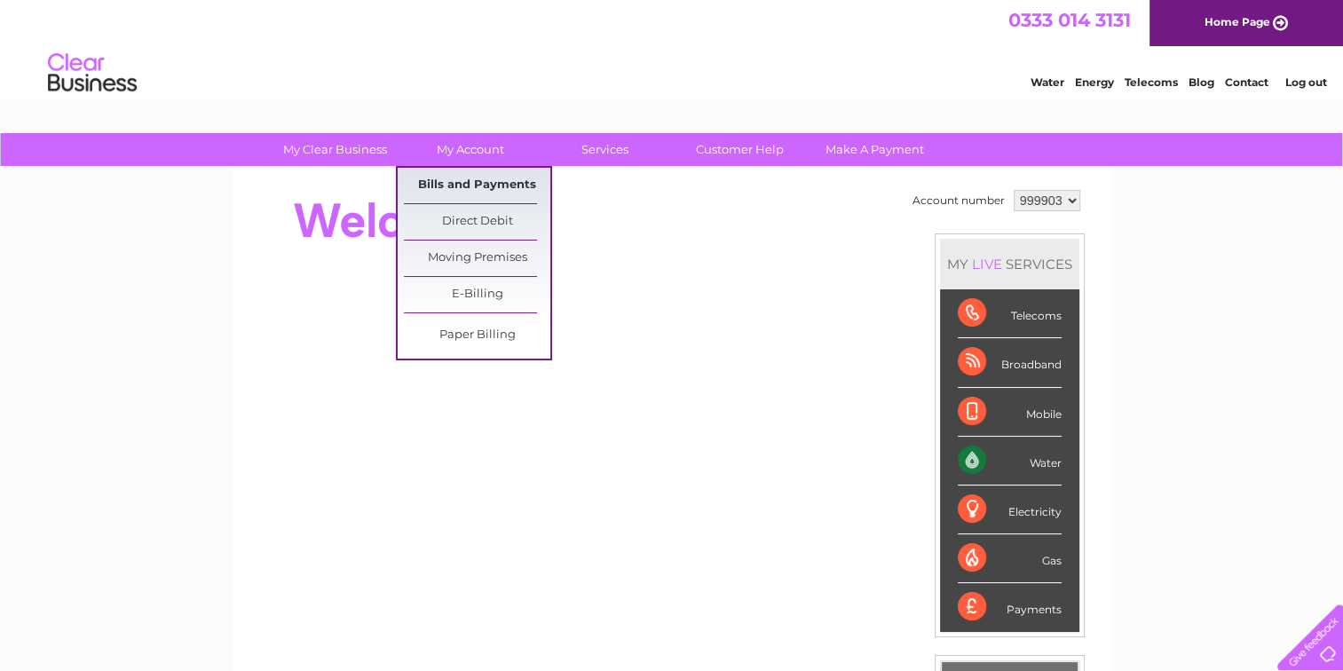  I want to click on a: Customer Help, so click(739, 149).